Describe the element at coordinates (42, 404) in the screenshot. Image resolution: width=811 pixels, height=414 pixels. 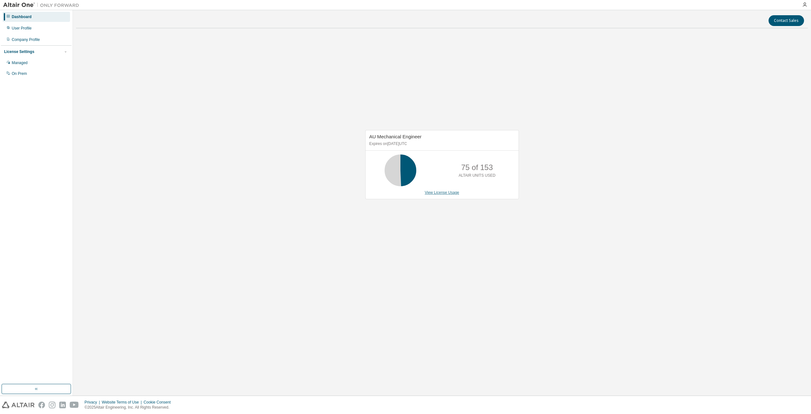
I see `img: facebook.svg` at that location.